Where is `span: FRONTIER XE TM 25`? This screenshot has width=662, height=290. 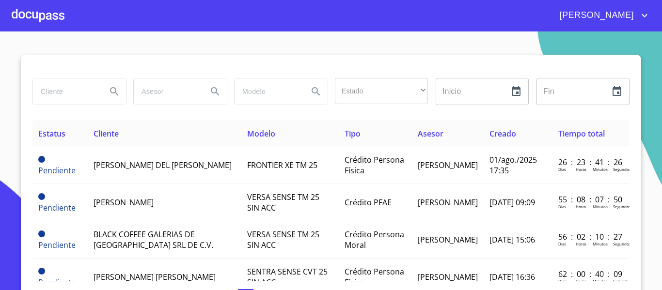
span: FRONTIER XE TM 25 is located at coordinates (282, 165).